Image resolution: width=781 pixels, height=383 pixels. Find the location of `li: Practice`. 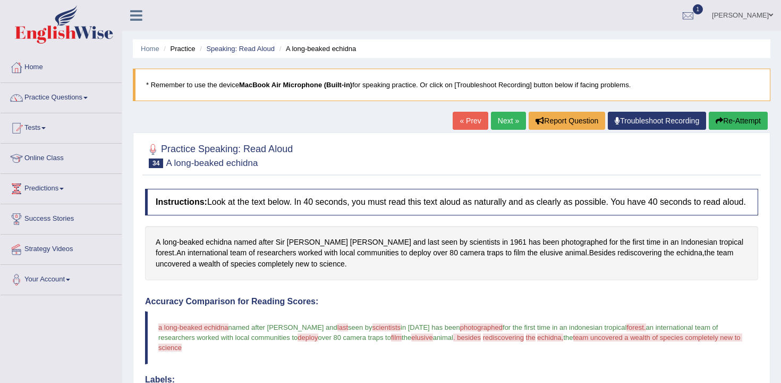

li: Practice is located at coordinates (178, 48).